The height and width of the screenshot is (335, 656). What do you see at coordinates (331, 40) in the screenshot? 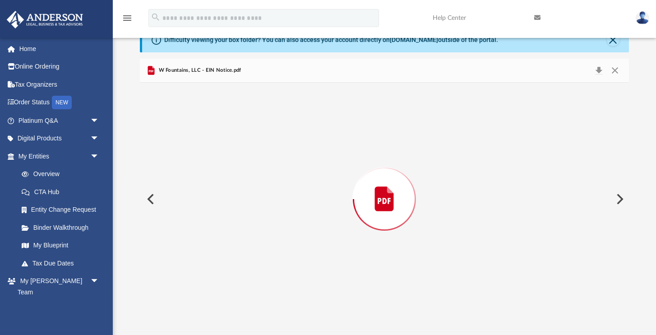
I see `div: Difficulty viewing your box folder? You can also access your account directly on outside of the p...` at bounding box center [331, 40].